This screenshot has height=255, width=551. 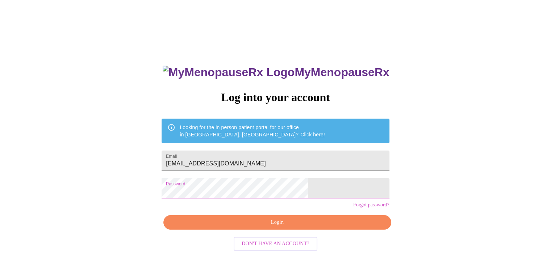 What do you see at coordinates (277, 222) in the screenshot?
I see `span: Login` at bounding box center [277, 222].